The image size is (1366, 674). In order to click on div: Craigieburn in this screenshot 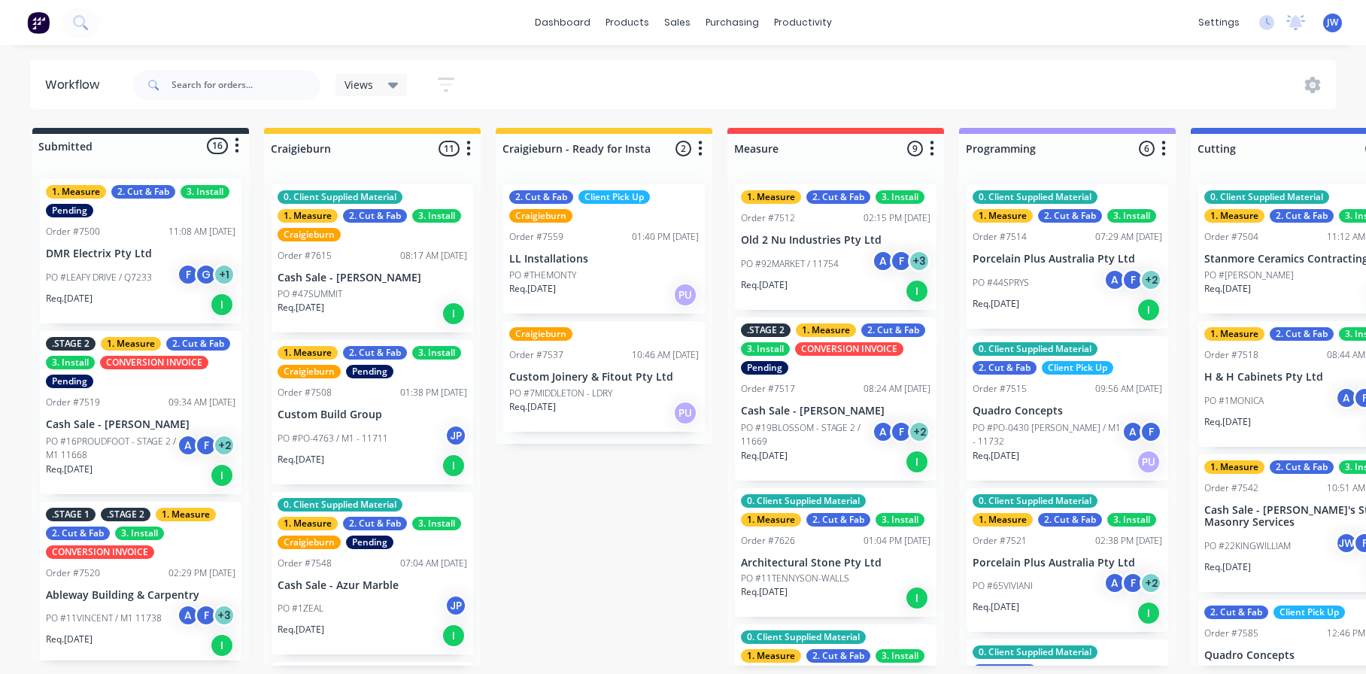, I will do `click(541, 334)`.